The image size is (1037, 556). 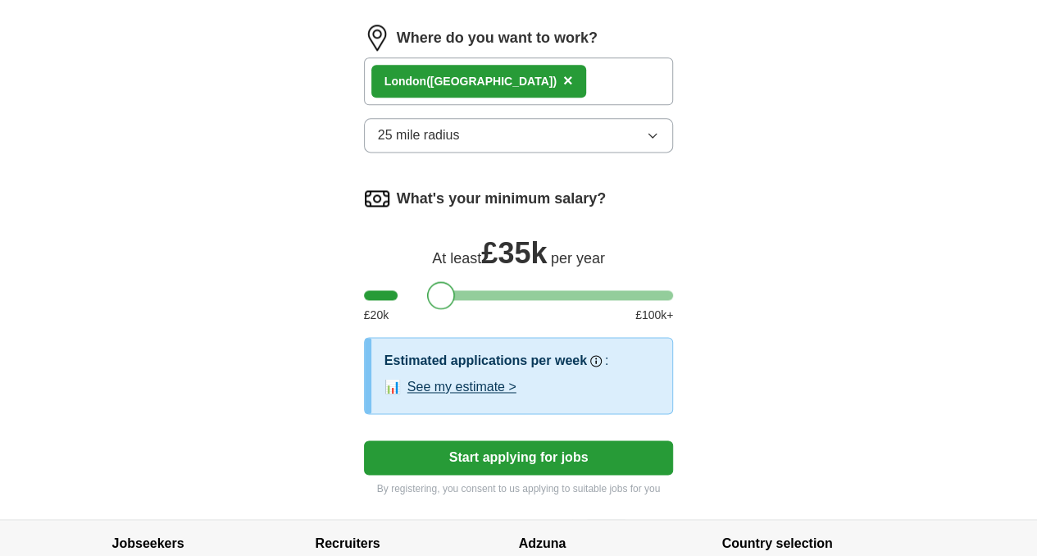 What do you see at coordinates (578, 258) in the screenshot?
I see `span: per year` at bounding box center [578, 258].